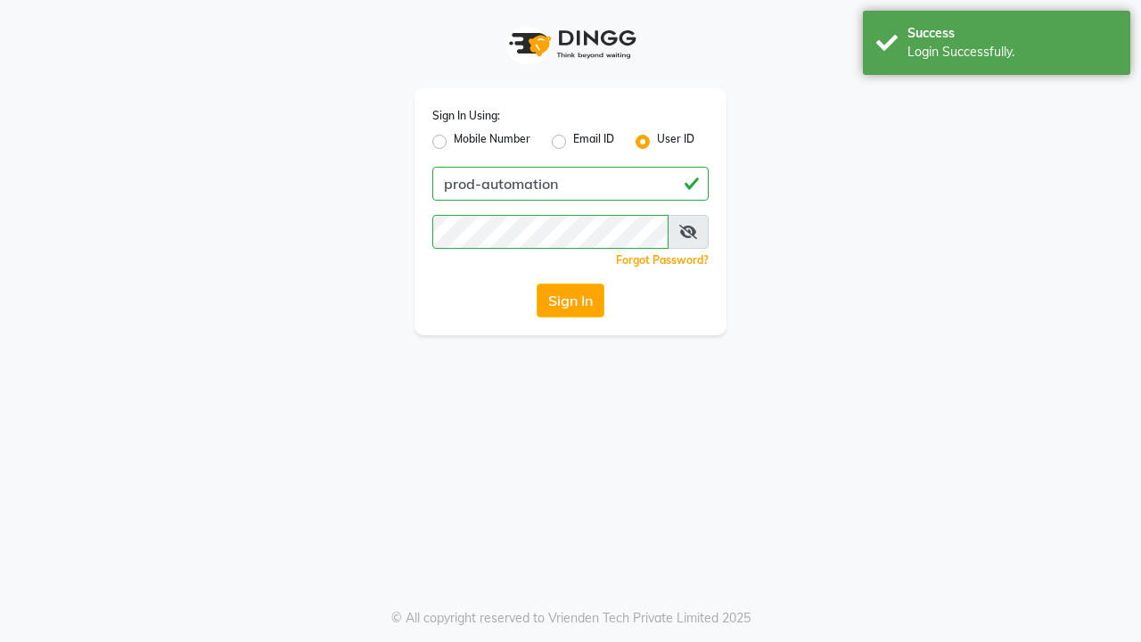  What do you see at coordinates (663, 259) in the screenshot?
I see `a: Forgot Password?` at bounding box center [663, 259].